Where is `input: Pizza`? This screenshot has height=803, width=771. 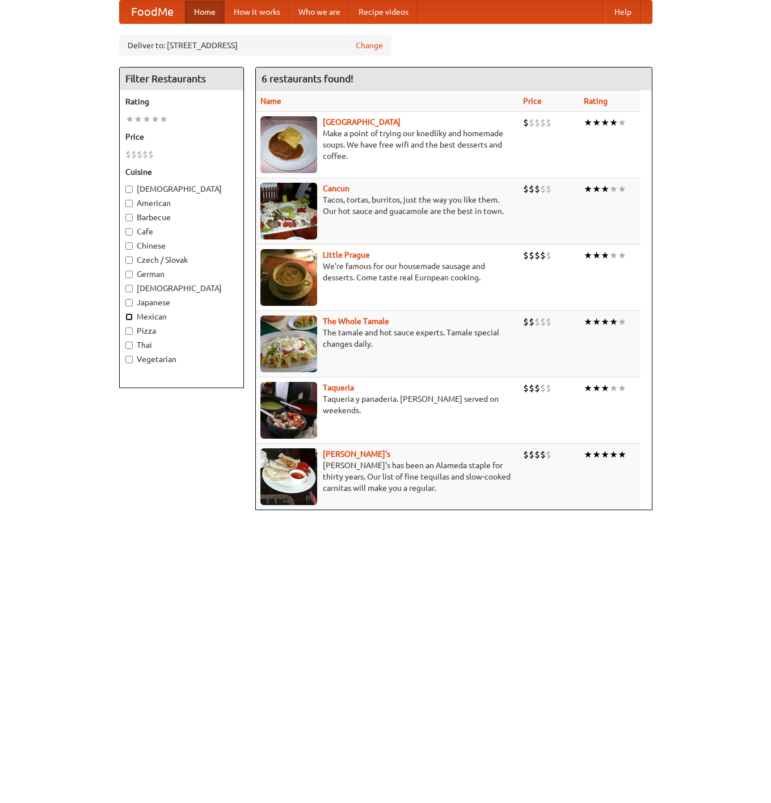 input: Pizza is located at coordinates (129, 331).